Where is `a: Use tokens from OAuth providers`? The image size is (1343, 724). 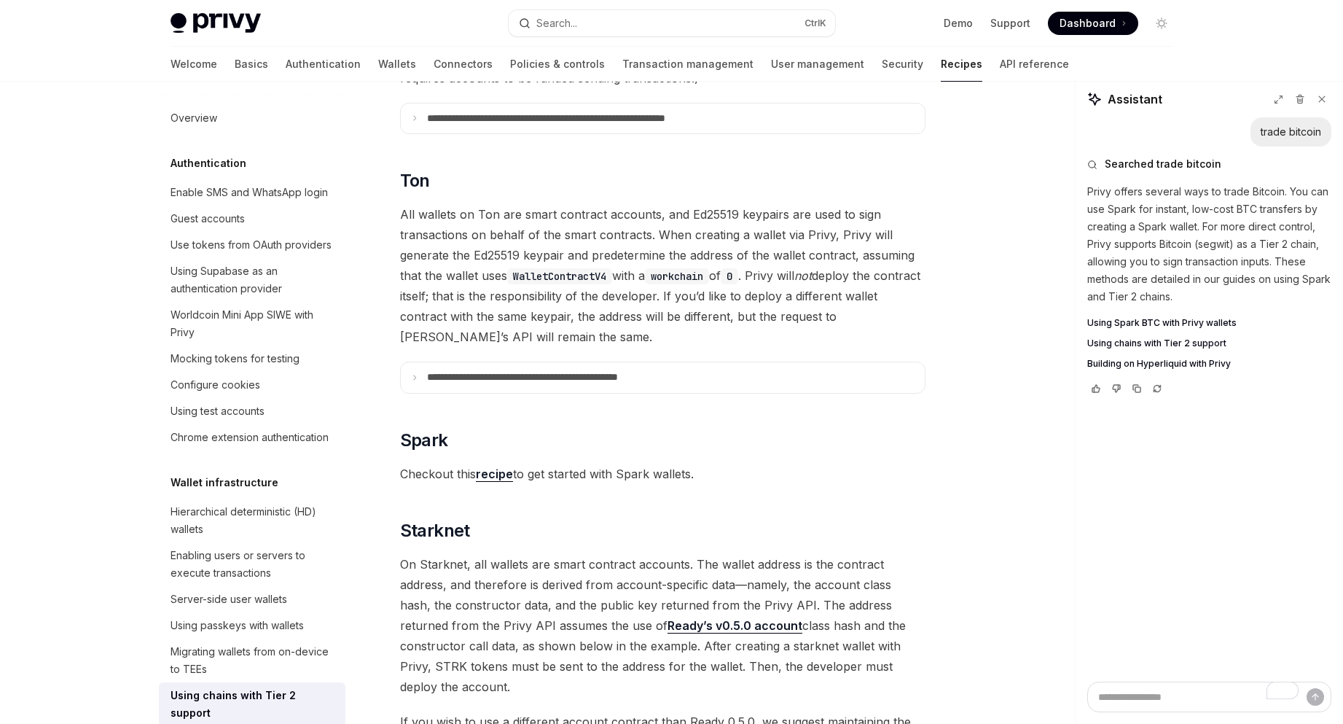
a: Use tokens from OAuth providers is located at coordinates (252, 245).